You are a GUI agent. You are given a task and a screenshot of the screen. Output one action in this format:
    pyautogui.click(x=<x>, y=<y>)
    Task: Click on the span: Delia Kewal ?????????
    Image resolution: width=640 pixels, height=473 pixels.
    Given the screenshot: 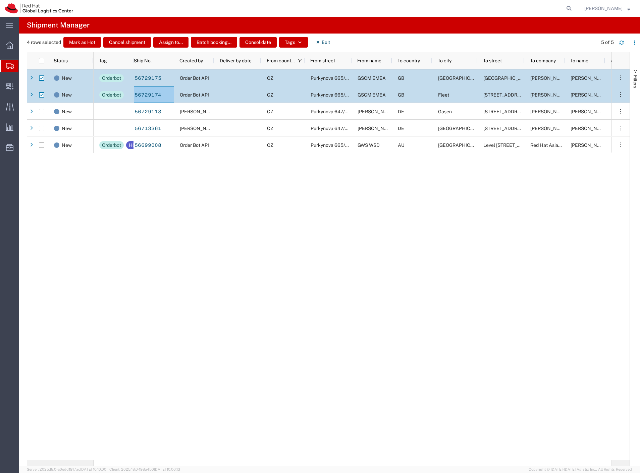 What is the action you would take?
    pyautogui.click(x=601, y=145)
    